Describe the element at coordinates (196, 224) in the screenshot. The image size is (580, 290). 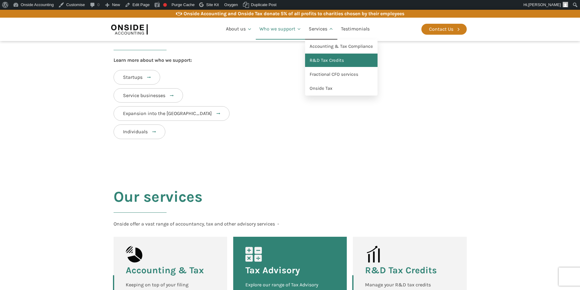
I see `div: Onside offer a vast range of accountancy, tax and other advisory services -` at that location.